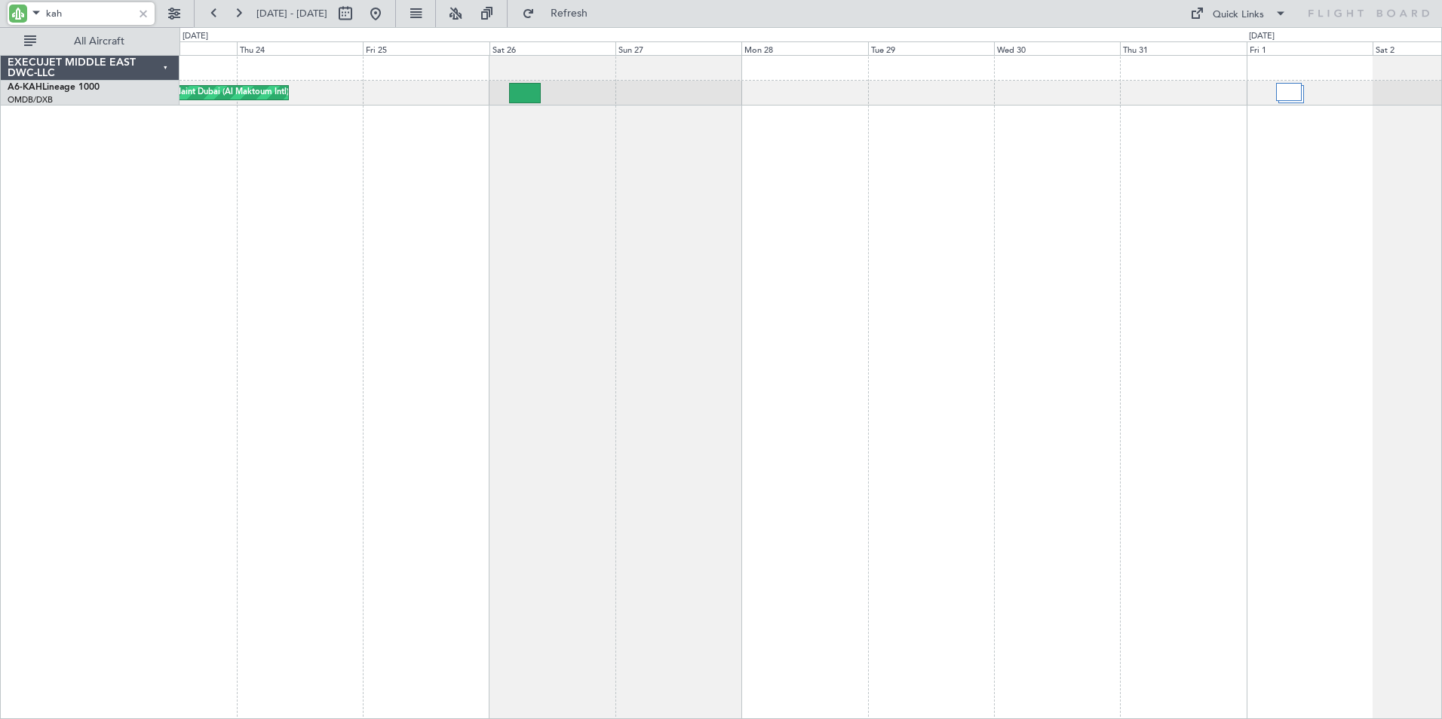 This screenshot has width=1442, height=719. Describe the element at coordinates (552, 48) in the screenshot. I see `div: Sat 26` at that location.